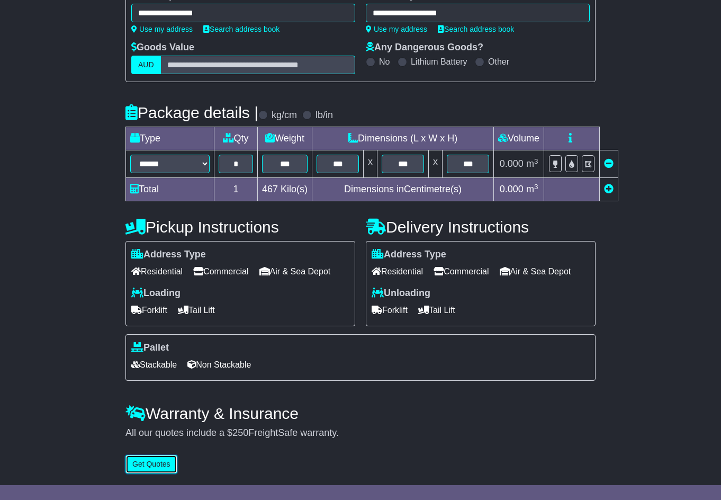 Image resolution: width=721 pixels, height=500 pixels. What do you see at coordinates (403, 139) in the screenshot?
I see `td: Dimensions (L x W x H)` at bounding box center [403, 139].